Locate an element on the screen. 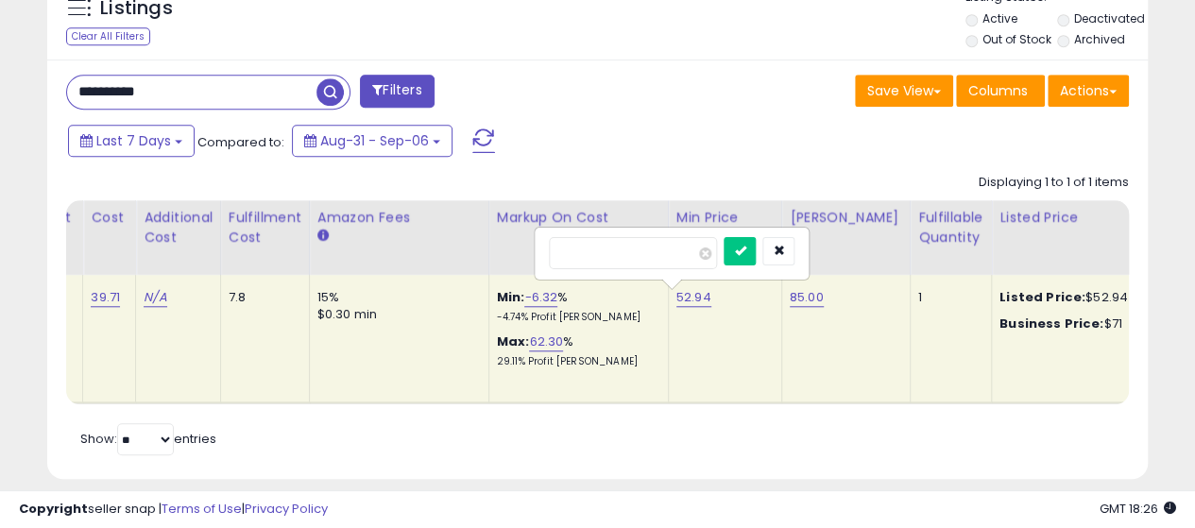 This screenshot has height=528, width=1195. span: Show: entries is located at coordinates (148, 438).